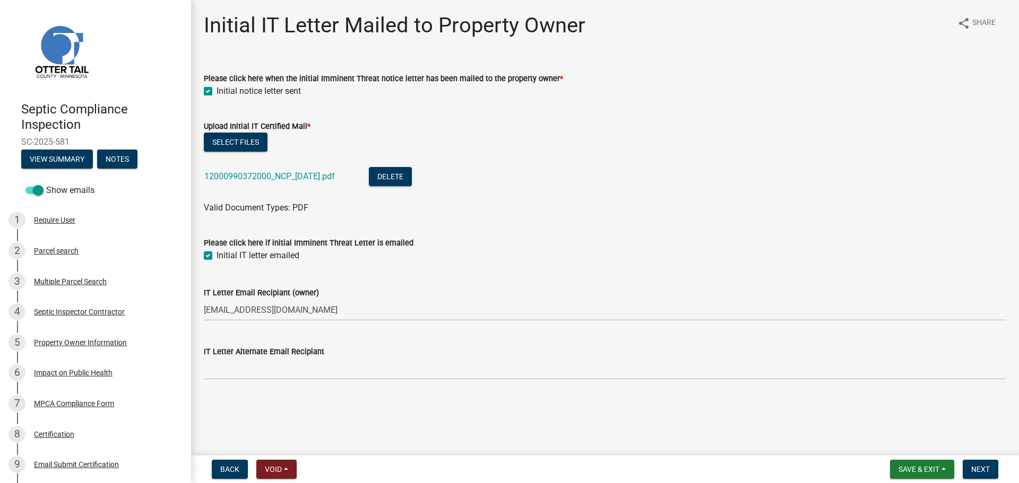 Image resolution: width=1019 pixels, height=483 pixels. What do you see at coordinates (230, 470) in the screenshot?
I see `button: Back` at bounding box center [230, 470].